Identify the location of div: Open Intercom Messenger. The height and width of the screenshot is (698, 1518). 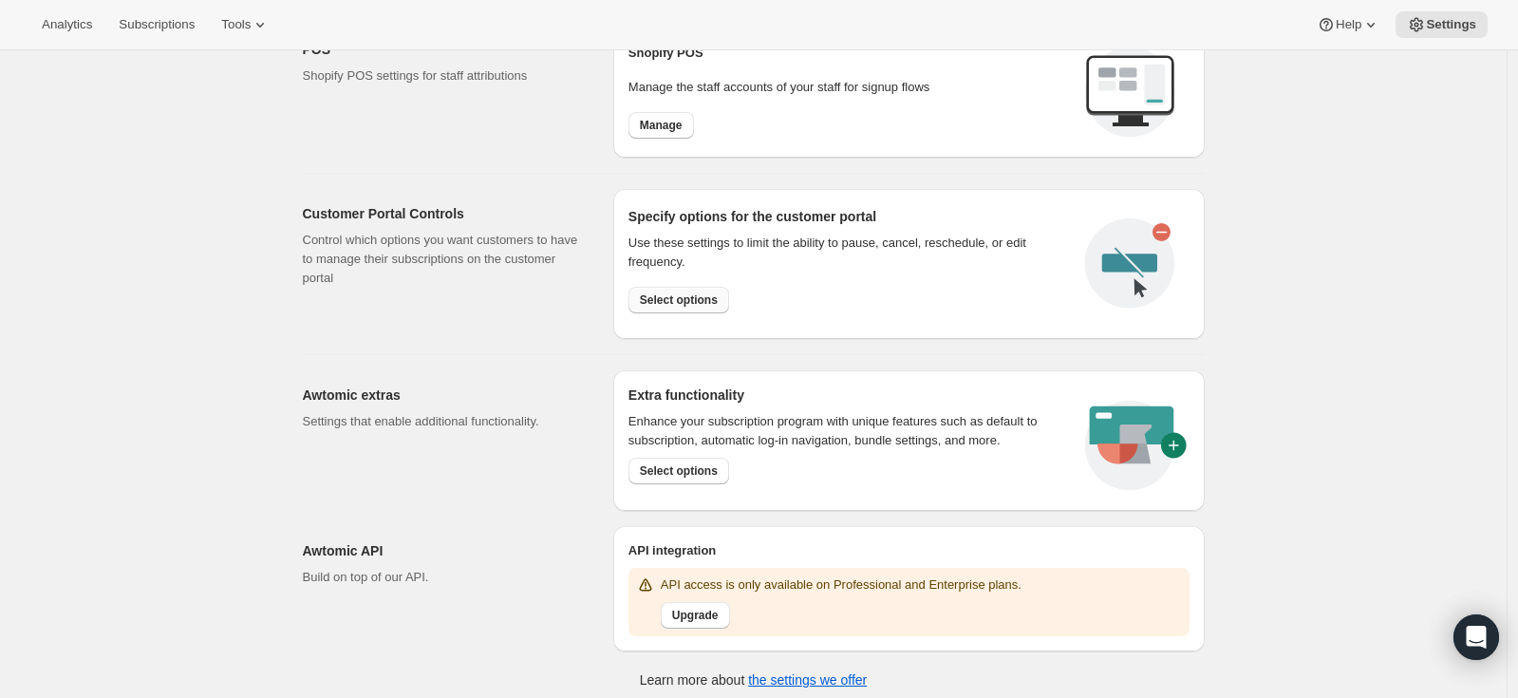
(1476, 637).